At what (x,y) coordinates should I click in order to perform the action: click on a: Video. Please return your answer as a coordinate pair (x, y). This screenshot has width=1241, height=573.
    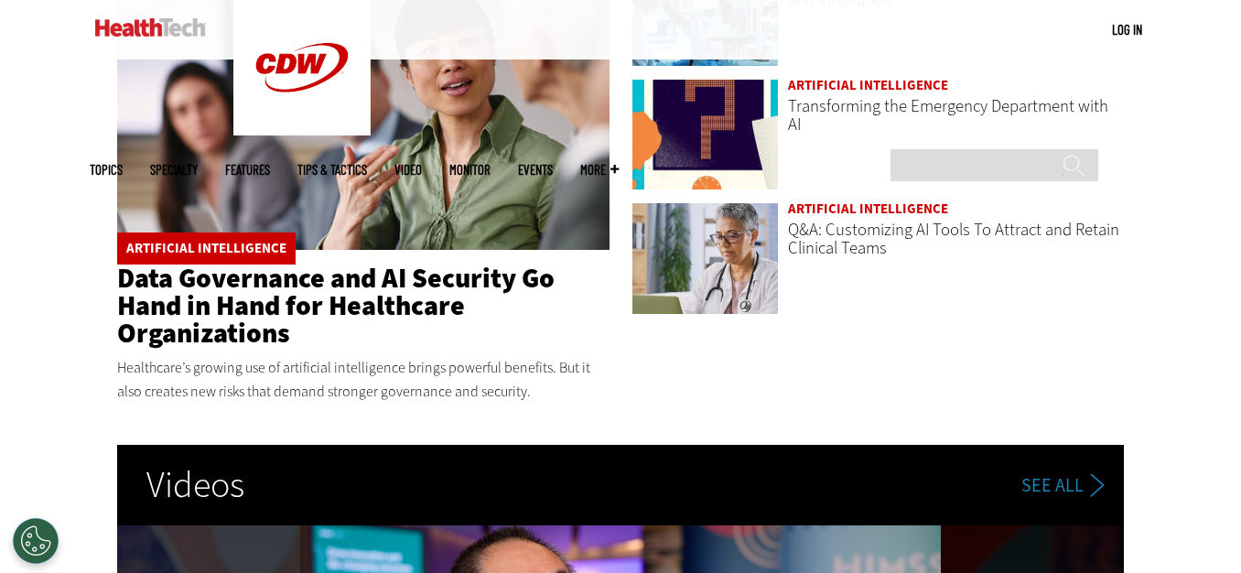
    Looking at the image, I should click on (408, 169).